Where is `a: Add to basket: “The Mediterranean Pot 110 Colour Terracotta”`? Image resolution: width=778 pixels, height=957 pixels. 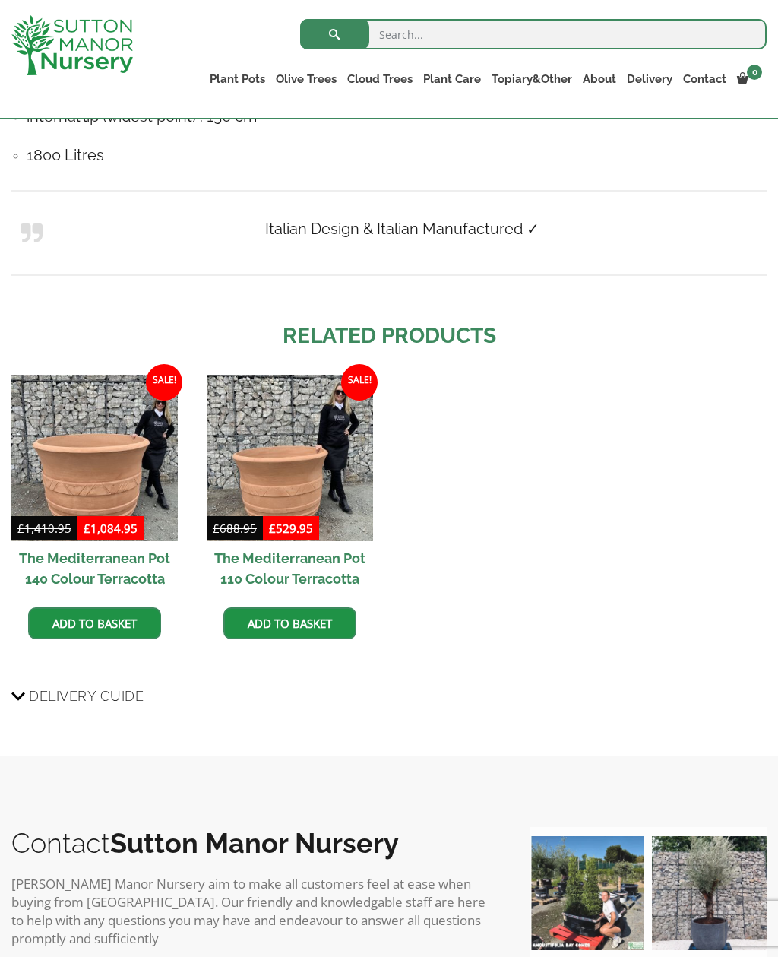
a: Add to basket: “The Mediterranean Pot 110 Colour Terracotta” is located at coordinates (290, 623).